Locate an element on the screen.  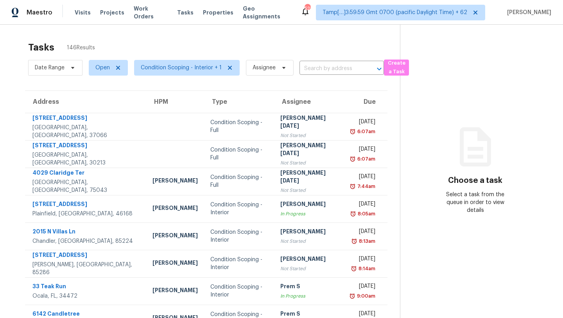
span: Properties is located at coordinates (218, 13).